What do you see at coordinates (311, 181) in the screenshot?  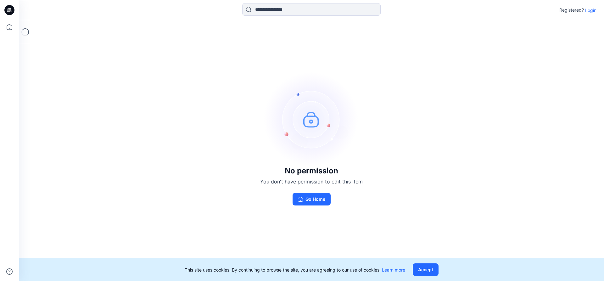 I see `p: You don't have permission to edit this item` at bounding box center [311, 181].